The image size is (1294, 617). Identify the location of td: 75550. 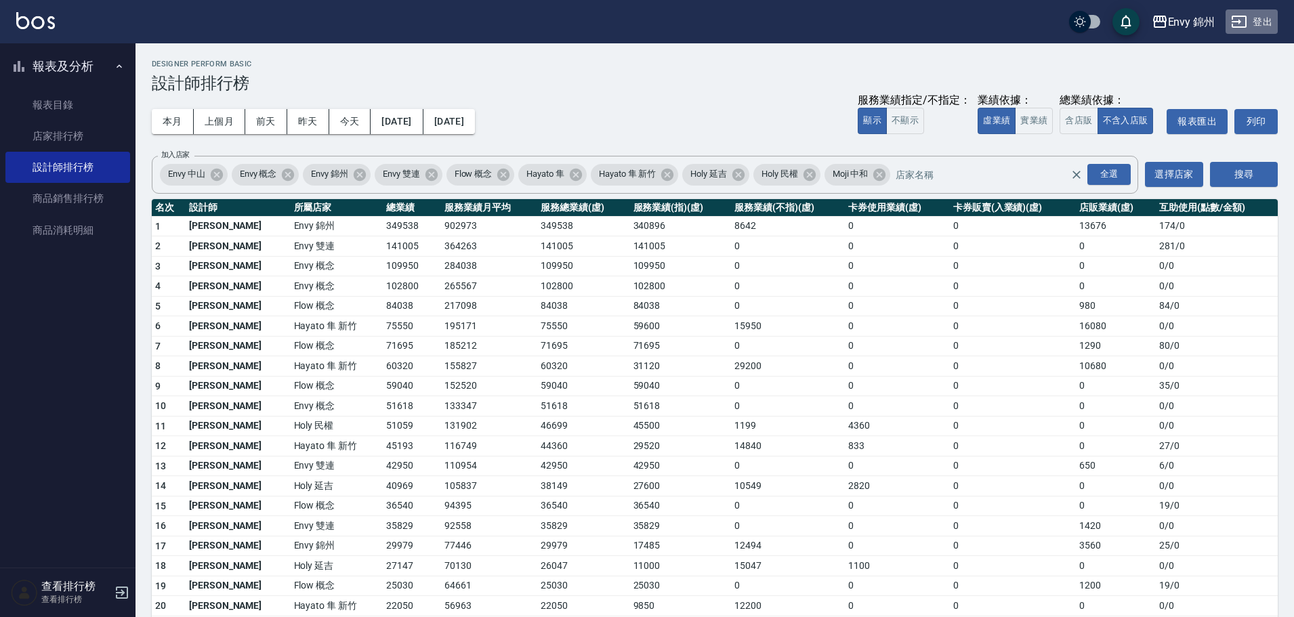
(583, 327).